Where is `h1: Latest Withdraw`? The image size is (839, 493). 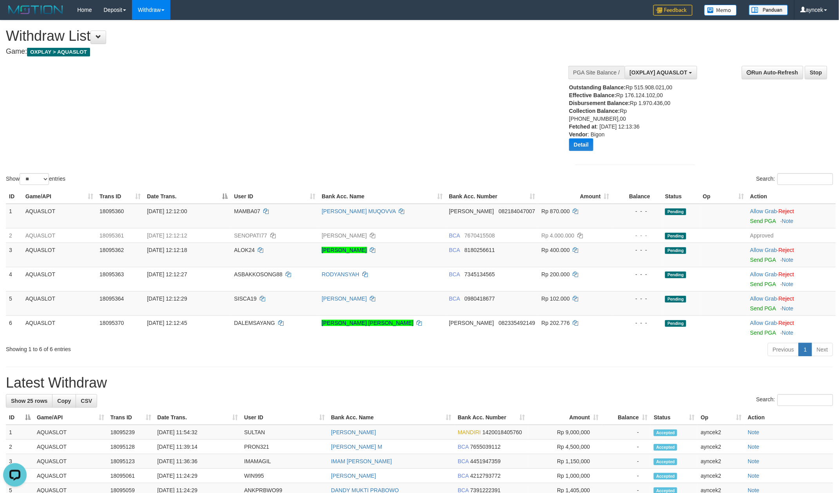
h1: Latest Withdraw is located at coordinates (420, 383).